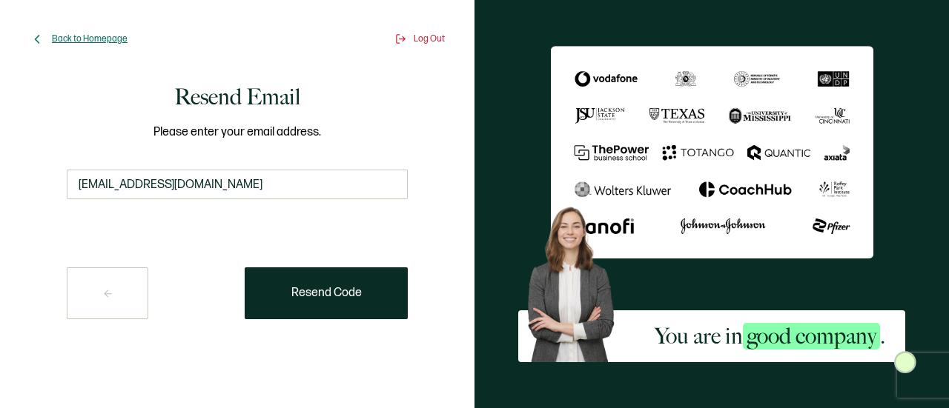 Image resolution: width=949 pixels, height=408 pixels. What do you see at coordinates (237, 185) in the screenshot?
I see `input: someone@example.com` at bounding box center [237, 185].